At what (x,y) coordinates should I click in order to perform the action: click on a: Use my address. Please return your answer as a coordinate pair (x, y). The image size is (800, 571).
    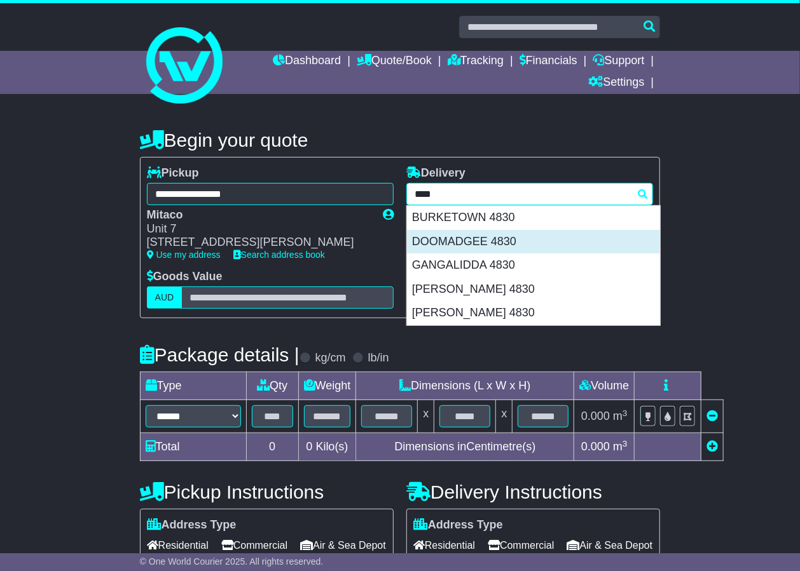
    Looking at the image, I should click on (184, 255).